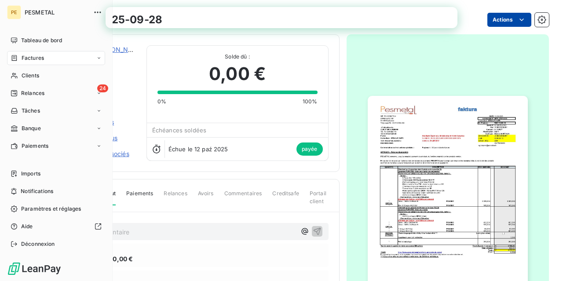 The height and width of the screenshot is (281, 563). What do you see at coordinates (243, 197) in the screenshot?
I see `span: Commentaires` at bounding box center [243, 197].